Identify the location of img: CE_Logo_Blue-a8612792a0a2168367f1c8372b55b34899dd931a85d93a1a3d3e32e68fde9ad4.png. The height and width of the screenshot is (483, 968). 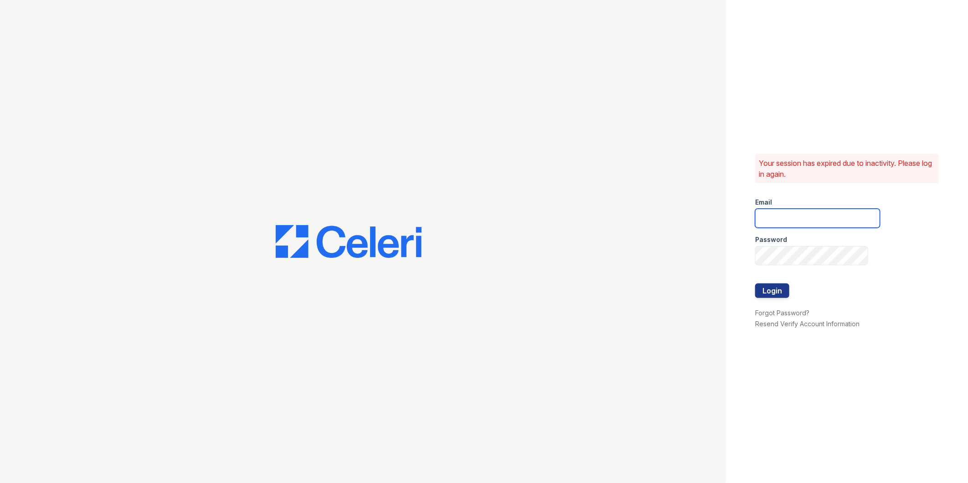
(349, 242).